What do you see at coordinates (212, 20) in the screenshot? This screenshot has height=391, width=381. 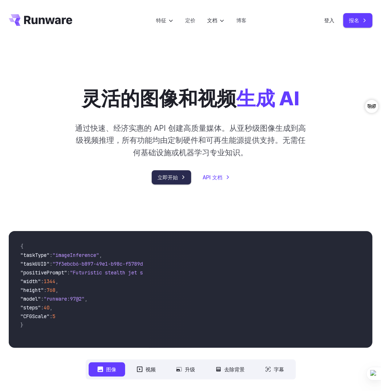 I see `font: 文档` at bounding box center [212, 20].